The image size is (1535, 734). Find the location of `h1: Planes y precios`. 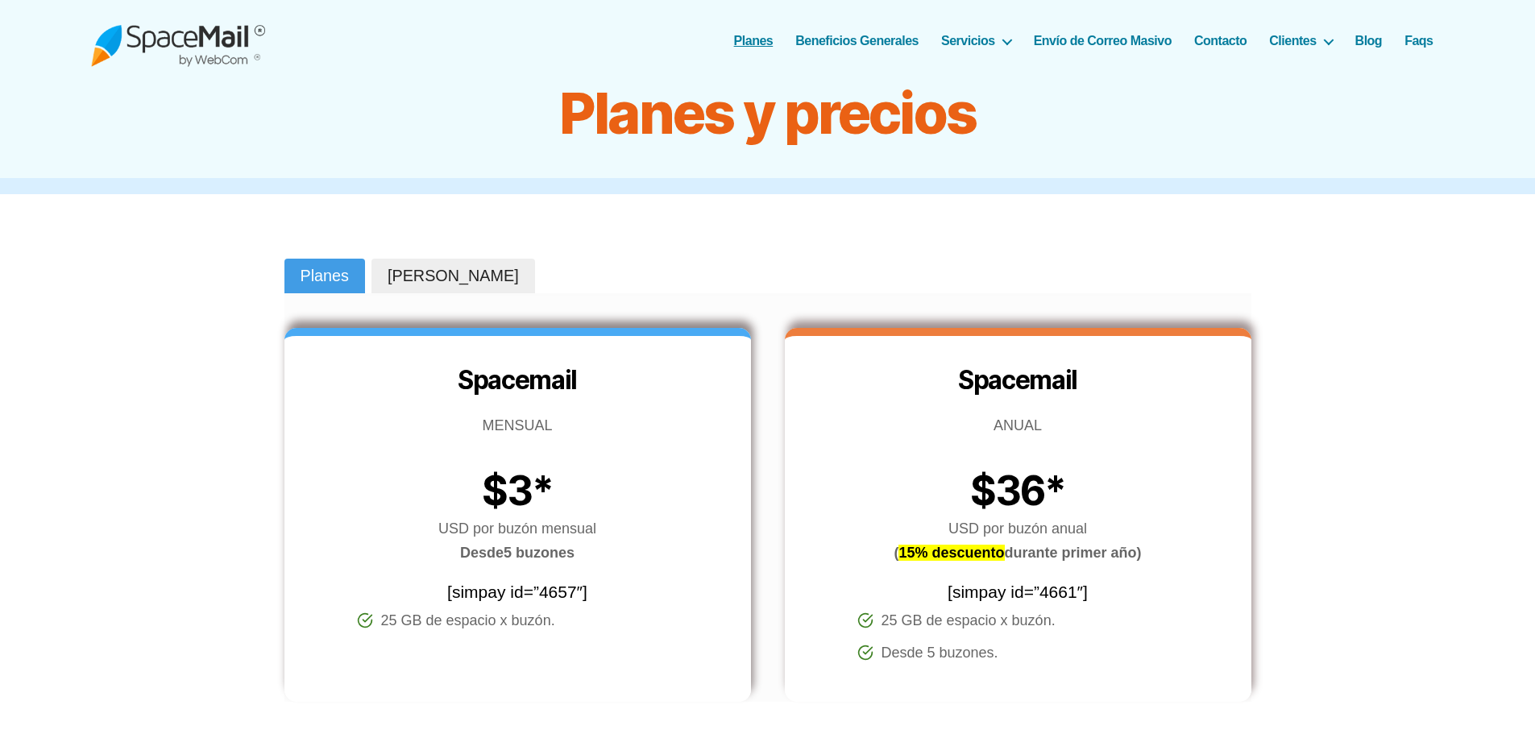

h1: Planes y precios is located at coordinates (768, 114).